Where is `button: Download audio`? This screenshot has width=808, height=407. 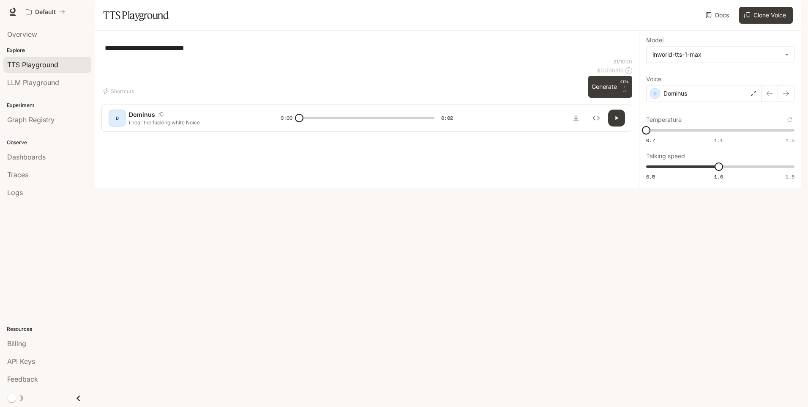 button: Download audio is located at coordinates (576, 118).